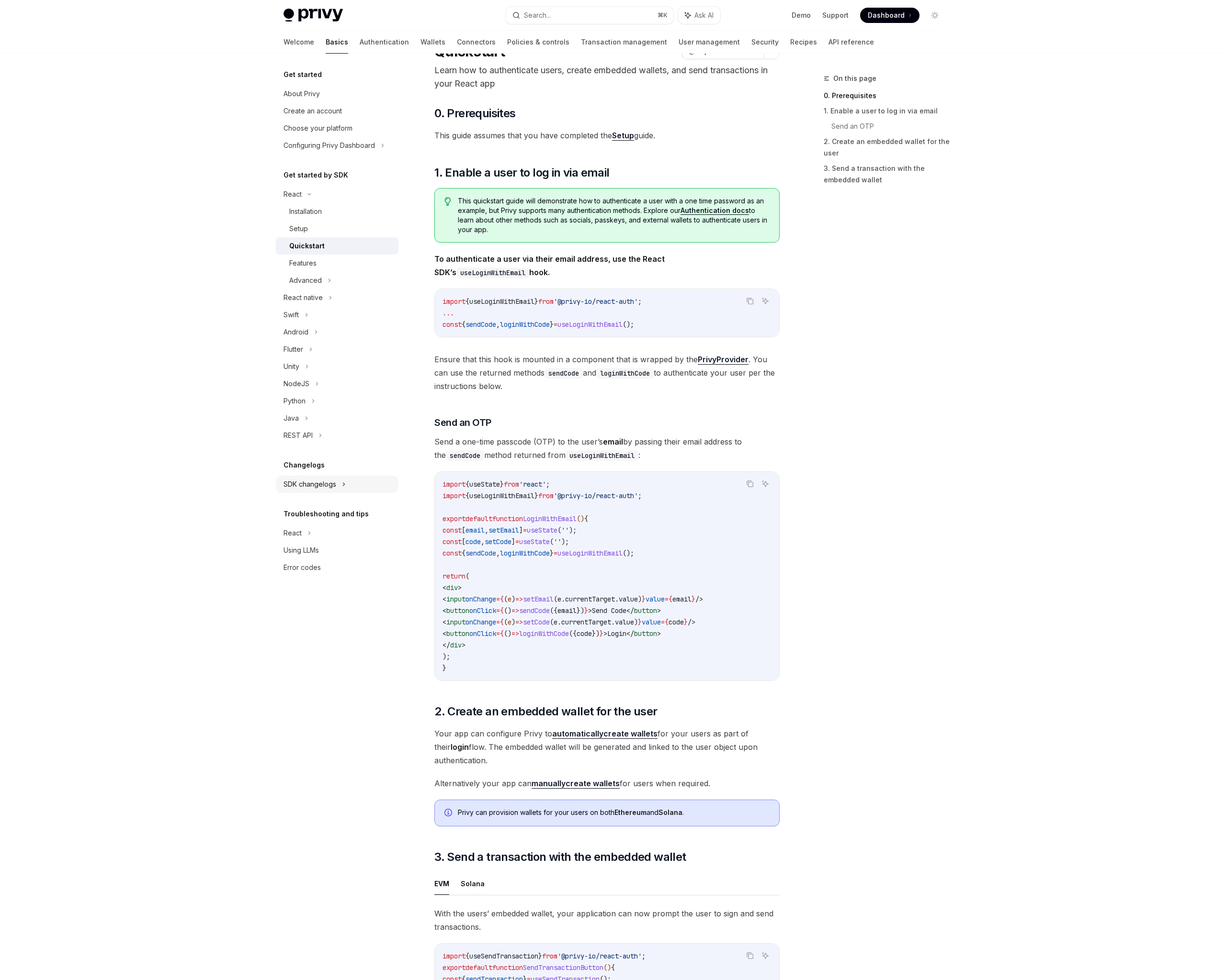 This screenshot has width=1226, height=980. Describe the element at coordinates (750, 956) in the screenshot. I see `button: Copy the contents from the code block` at that location.